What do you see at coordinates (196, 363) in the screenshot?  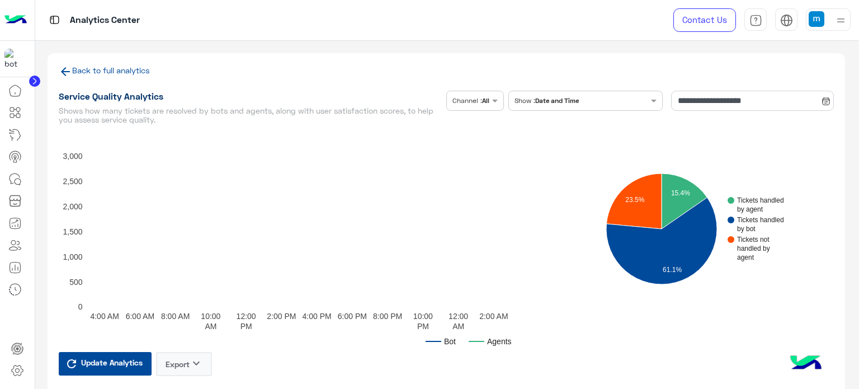 I see `i: keyboard_arrow_down` at bounding box center [196, 363].